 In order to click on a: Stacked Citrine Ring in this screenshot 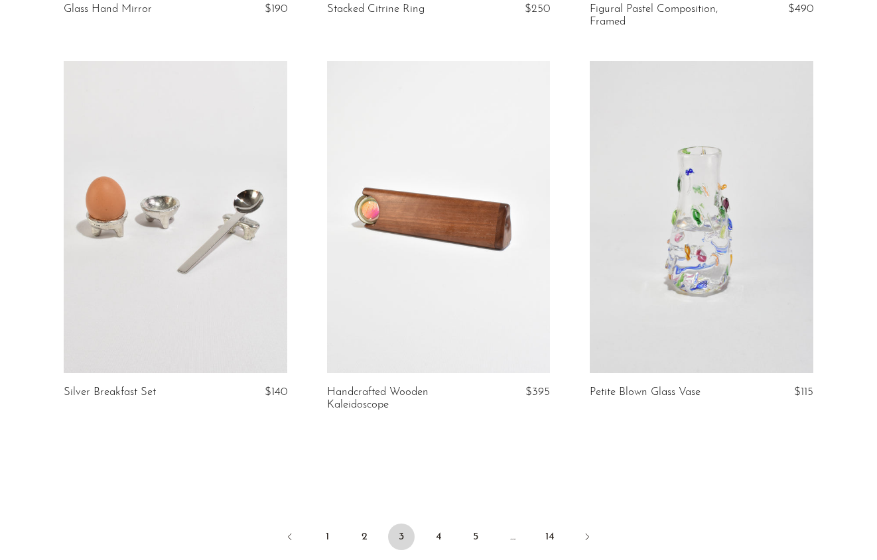, I will do `click(375, 9)`.